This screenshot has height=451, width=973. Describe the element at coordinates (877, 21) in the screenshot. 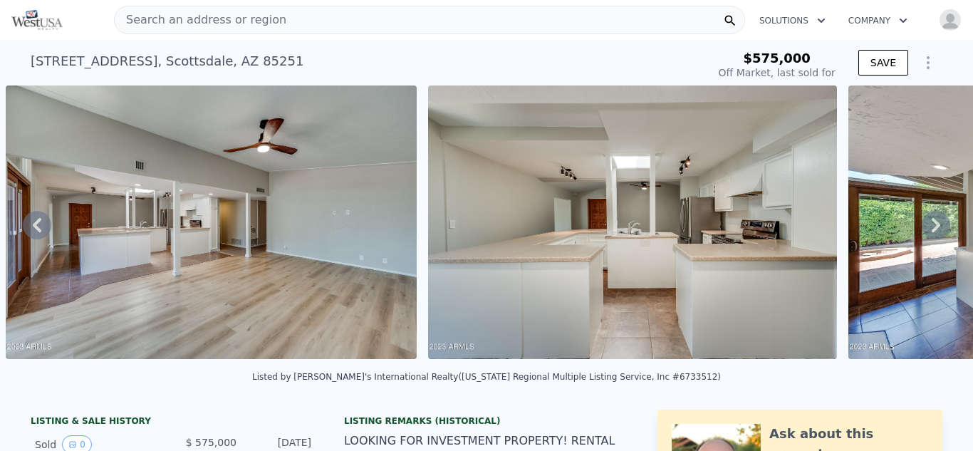

I see `button: Company` at that location.